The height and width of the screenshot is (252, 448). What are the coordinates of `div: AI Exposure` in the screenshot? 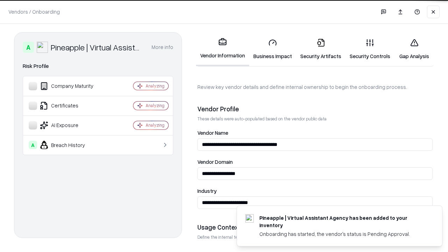 It's located at (70, 125).